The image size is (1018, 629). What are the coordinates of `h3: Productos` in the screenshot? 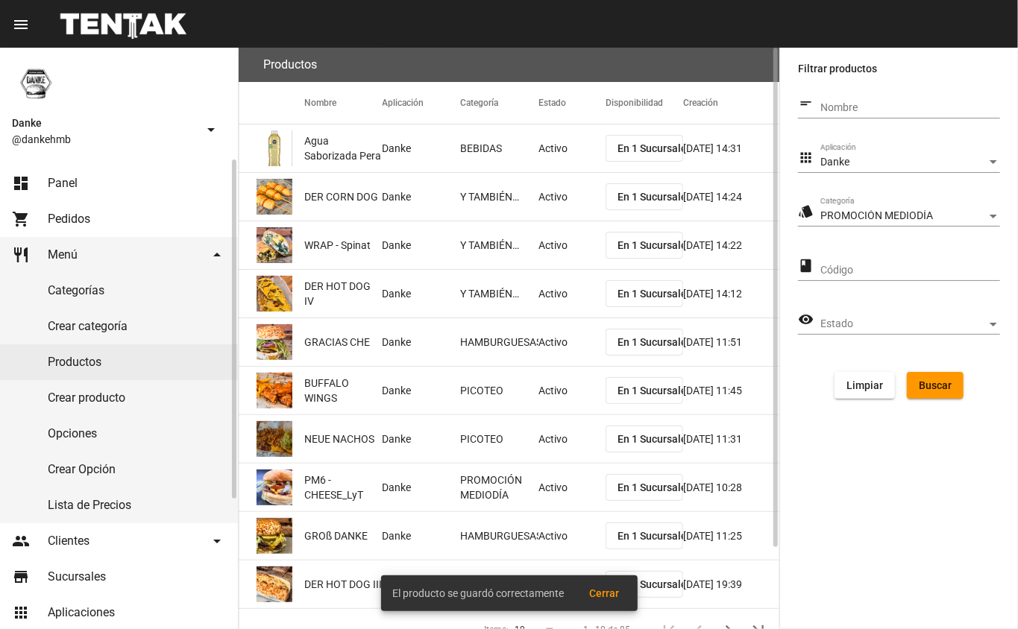 It's located at (290, 65).